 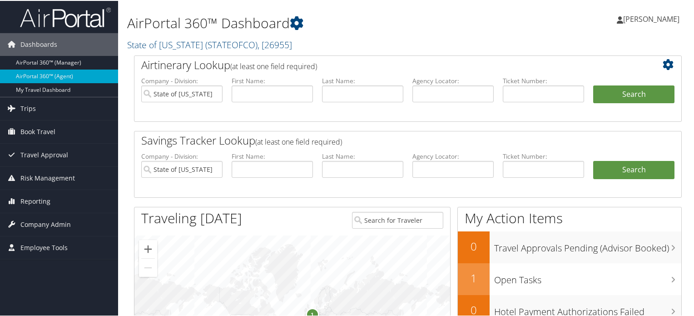 What do you see at coordinates (633, 94) in the screenshot?
I see `button: Search` at bounding box center [633, 94].